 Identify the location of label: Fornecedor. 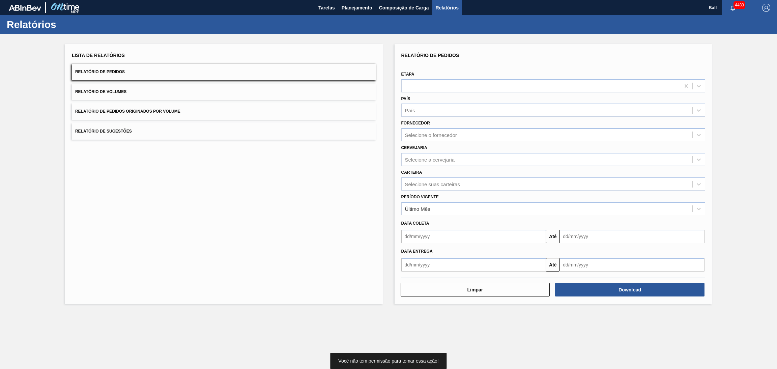
(415, 123).